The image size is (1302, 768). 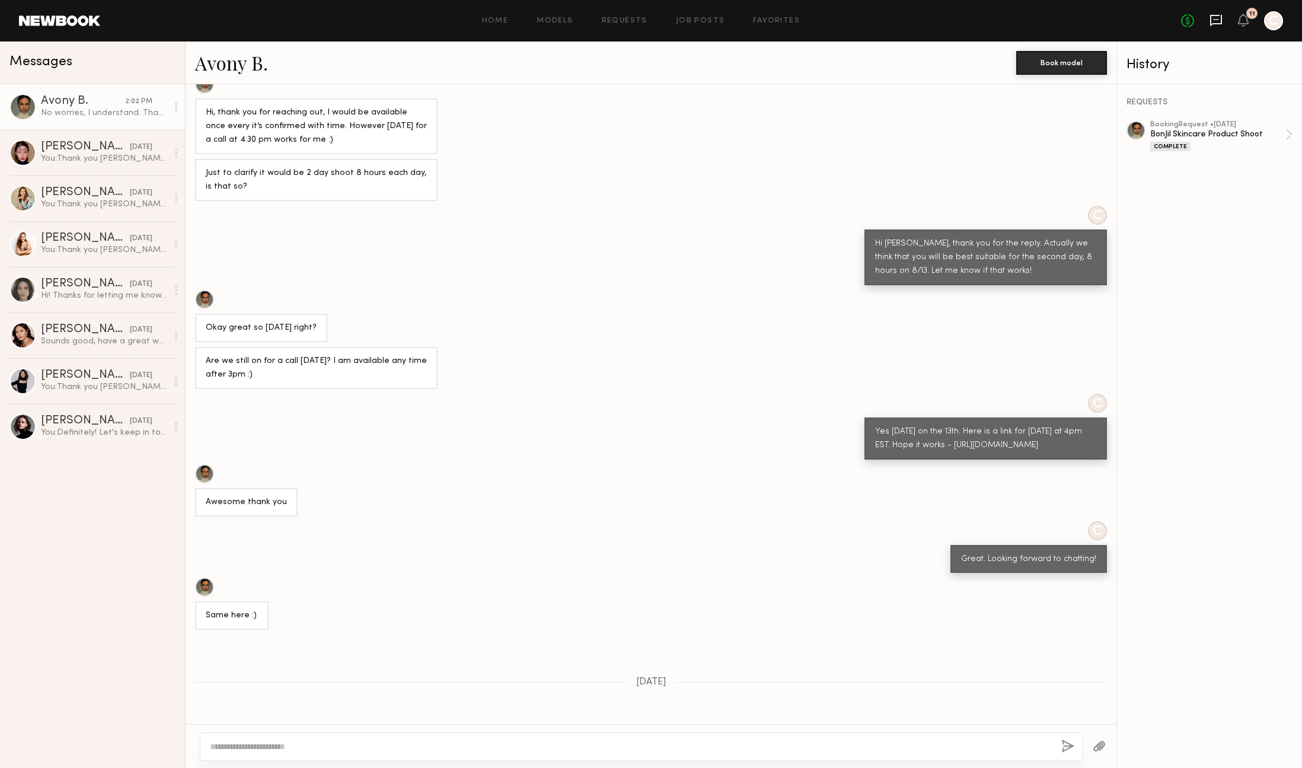 What do you see at coordinates (232, 615) in the screenshot?
I see `div: Same here :)` at bounding box center [232, 615].